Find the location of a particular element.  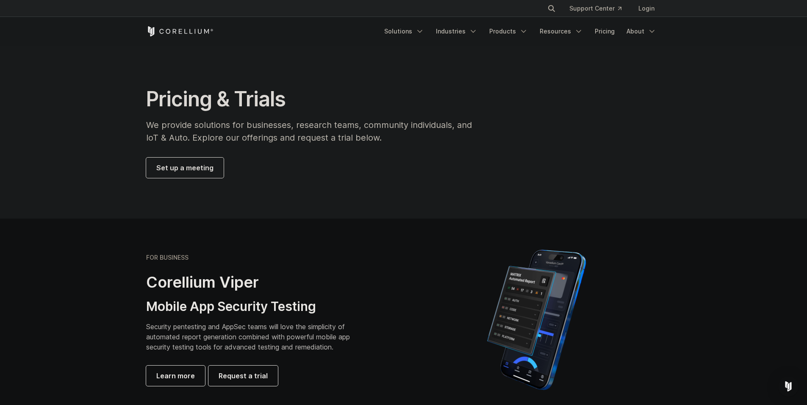

h1: Pricing & Trials is located at coordinates (315, 99).